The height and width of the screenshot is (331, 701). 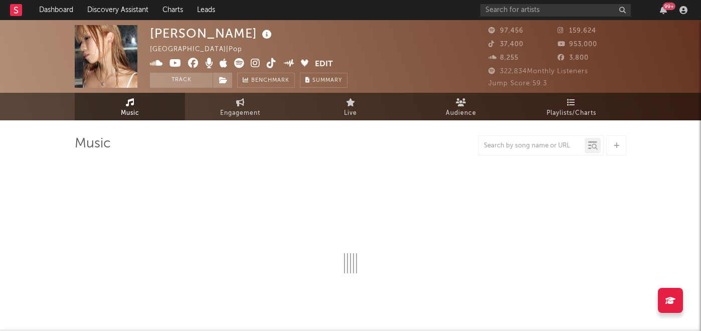 I want to click on button: Track, so click(x=181, y=80).